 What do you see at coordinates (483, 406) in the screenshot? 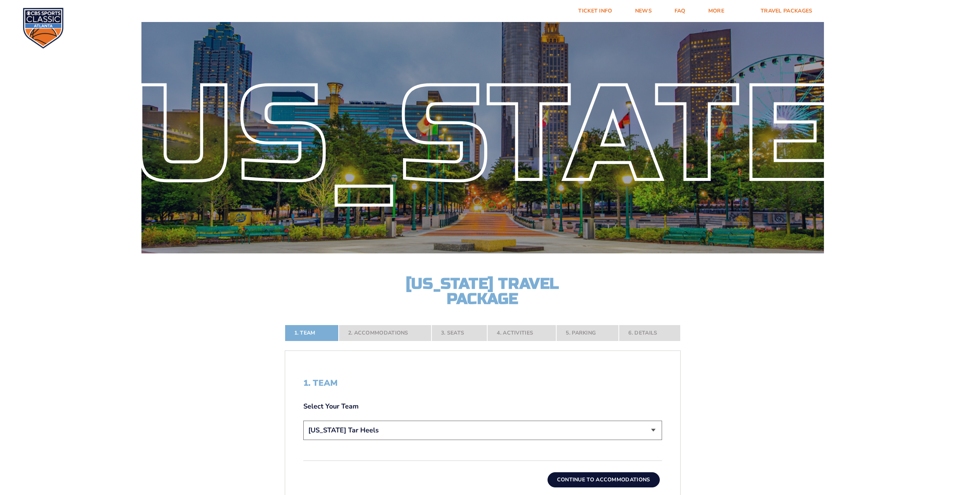
I see `label: Select Your Team` at bounding box center [483, 406].